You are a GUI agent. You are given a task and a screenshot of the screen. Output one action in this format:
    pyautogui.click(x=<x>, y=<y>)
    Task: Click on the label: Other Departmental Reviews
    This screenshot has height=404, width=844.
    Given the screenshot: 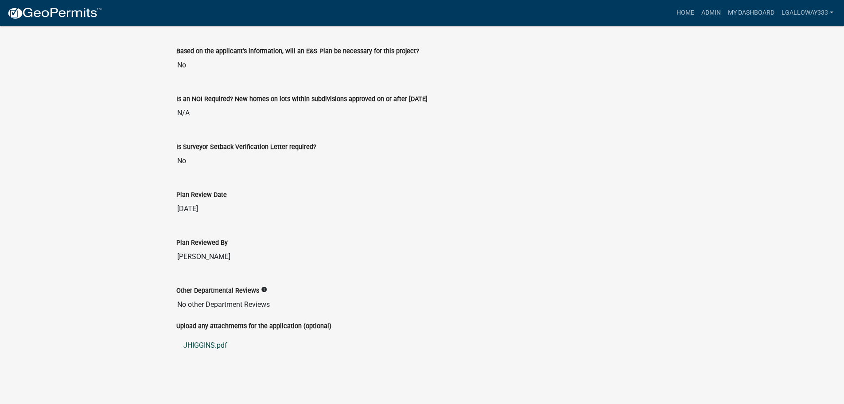 What is the action you would take?
    pyautogui.click(x=218, y=291)
    